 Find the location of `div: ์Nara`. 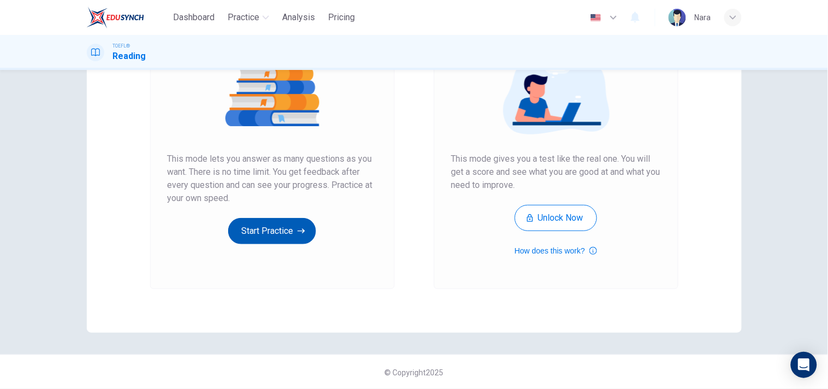

div: ์Nara is located at coordinates (703, 17).